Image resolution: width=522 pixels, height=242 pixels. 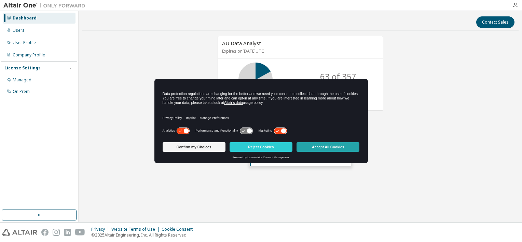 What do you see at coordinates (24, 43) in the screenshot?
I see `div: User Profile` at bounding box center [24, 43].